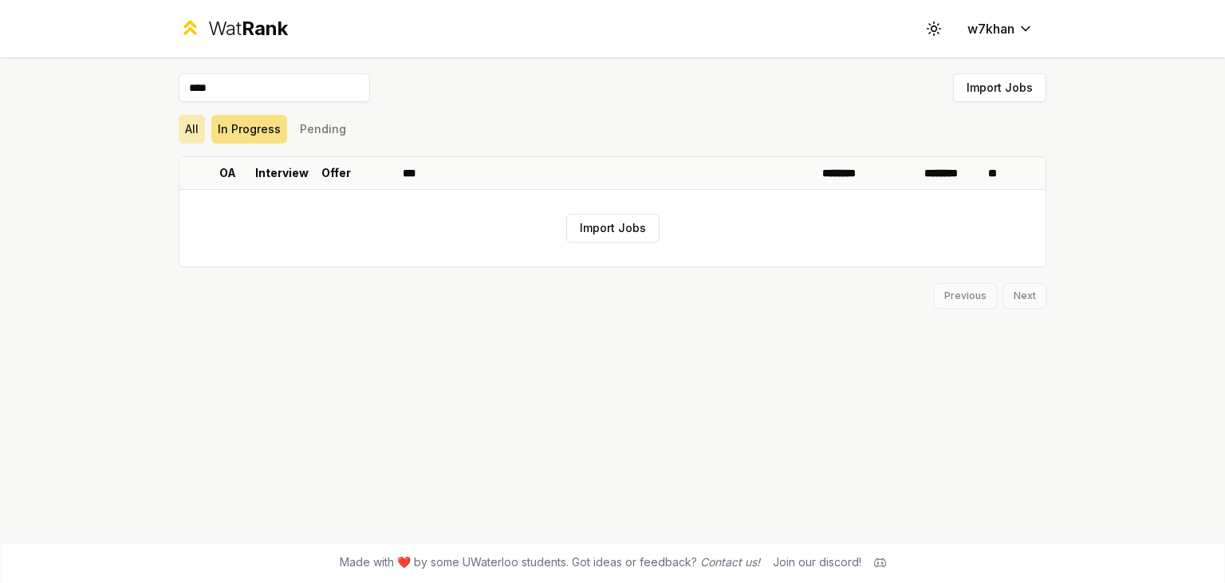  I want to click on button: w7khan, so click(1000, 29).